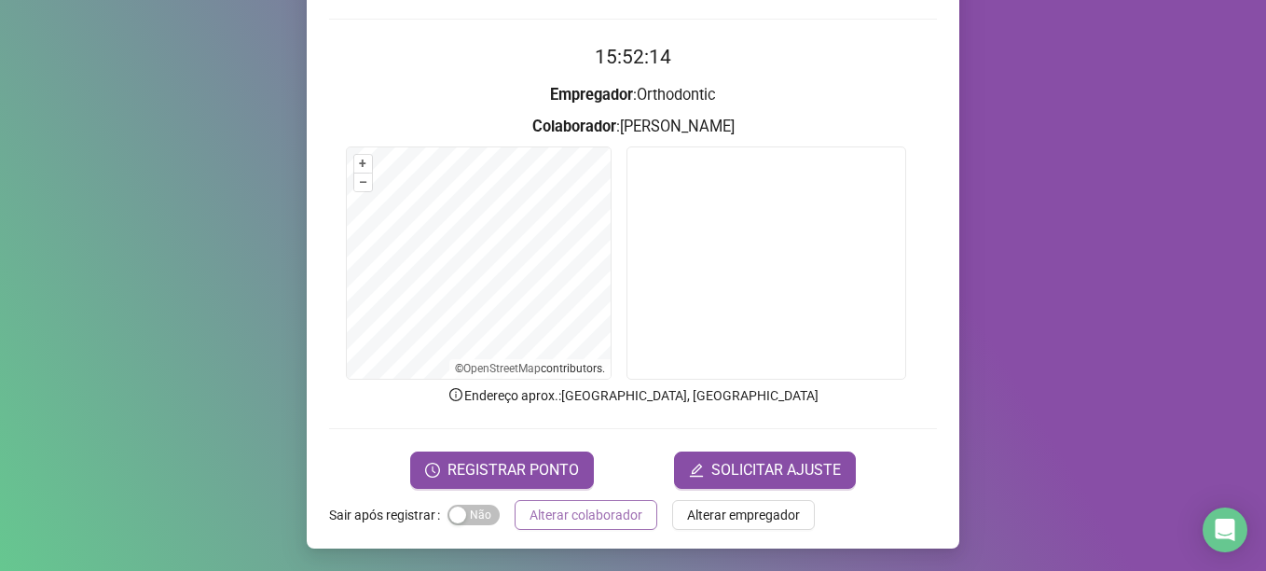  I want to click on span: edit, so click(696, 470).